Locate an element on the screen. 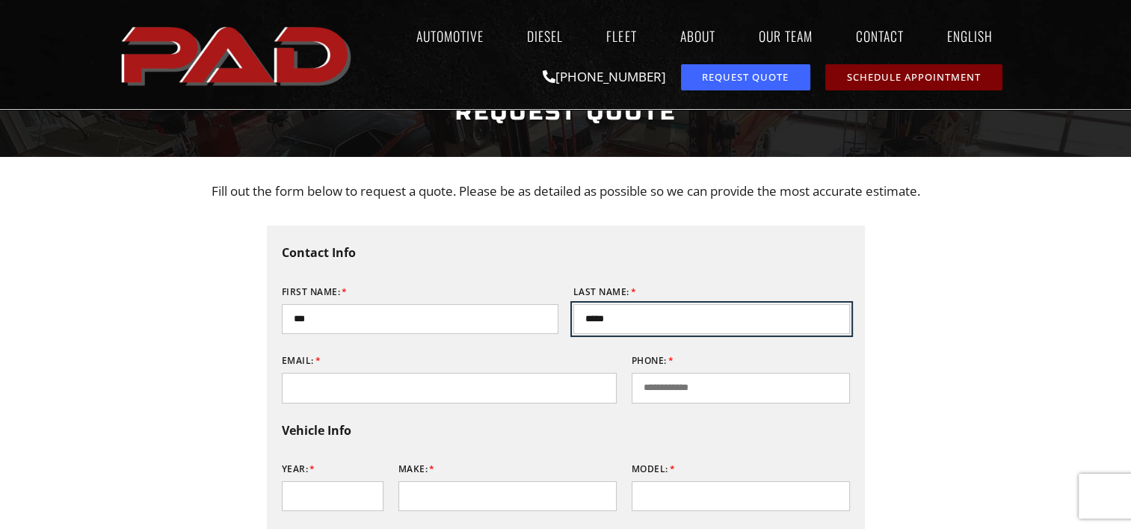 This screenshot has height=529, width=1131. b: Vehicle Info is located at coordinates (316, 431).